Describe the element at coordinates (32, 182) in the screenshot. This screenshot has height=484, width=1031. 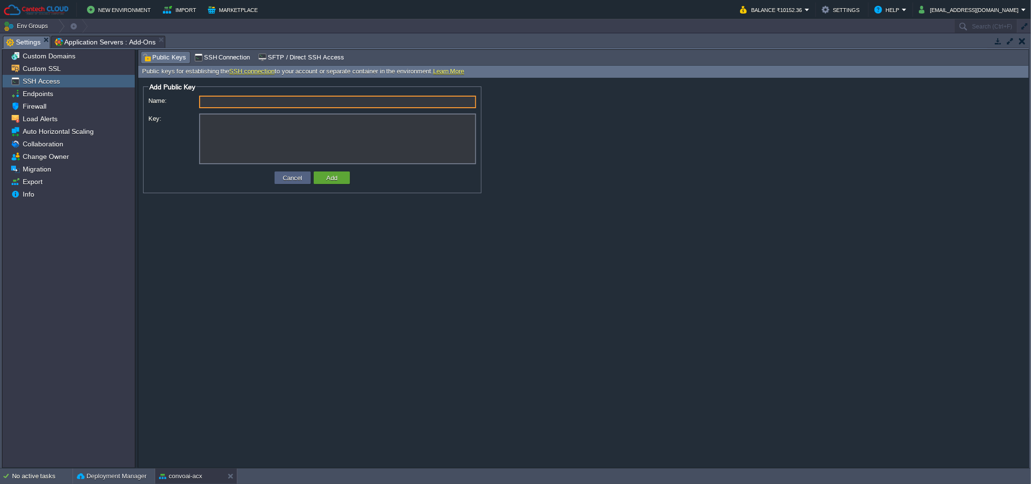
I see `span: Export` at that location.